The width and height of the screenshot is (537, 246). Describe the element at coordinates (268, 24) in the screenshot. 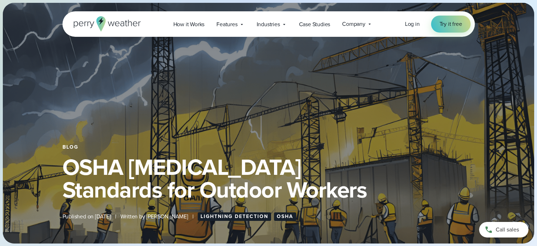

I see `span: Industries` at that location.